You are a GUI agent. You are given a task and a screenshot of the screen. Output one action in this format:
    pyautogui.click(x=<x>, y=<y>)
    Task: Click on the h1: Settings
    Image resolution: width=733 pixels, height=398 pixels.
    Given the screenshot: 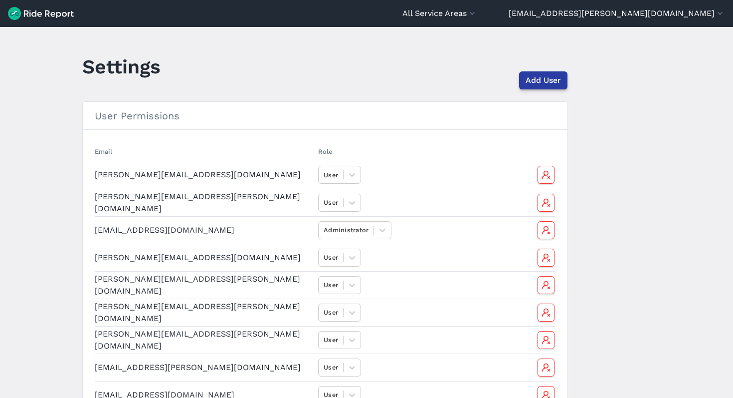 What is the action you would take?
    pyautogui.click(x=121, y=66)
    